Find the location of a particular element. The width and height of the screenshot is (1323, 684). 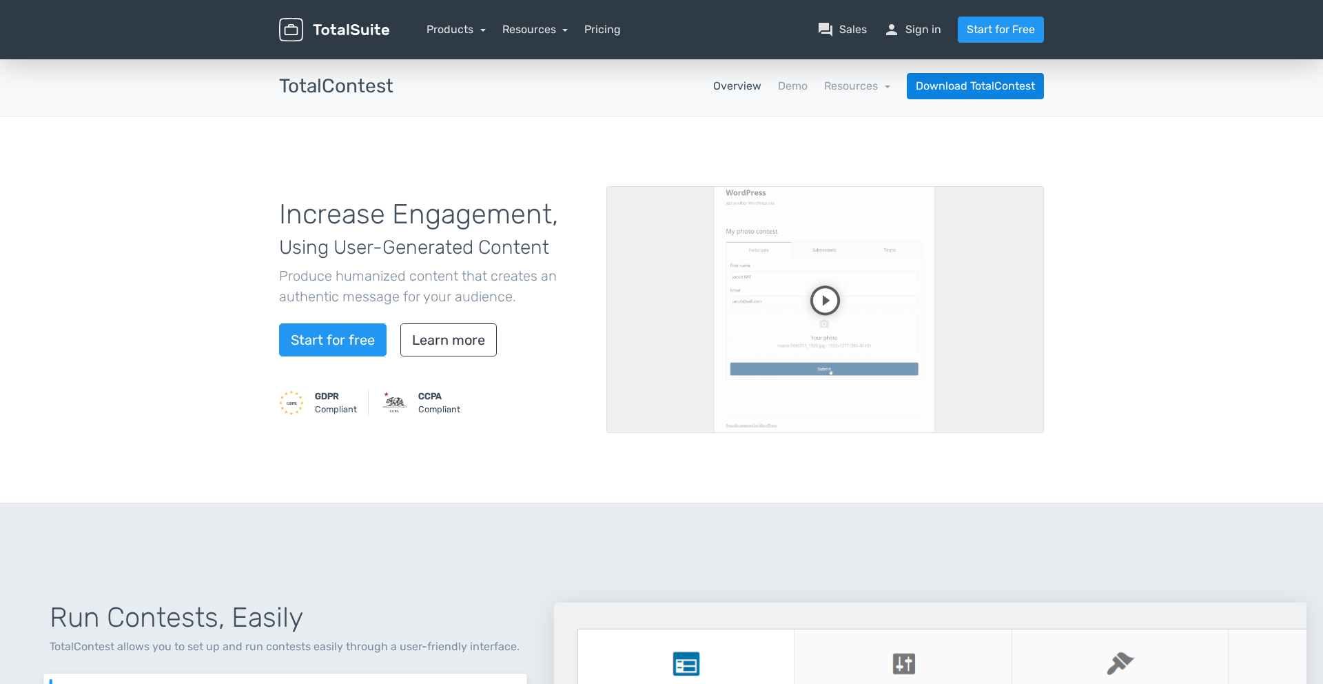

p: Produce humanized content that creates an authentic message for your audience. is located at coordinates (432, 286).